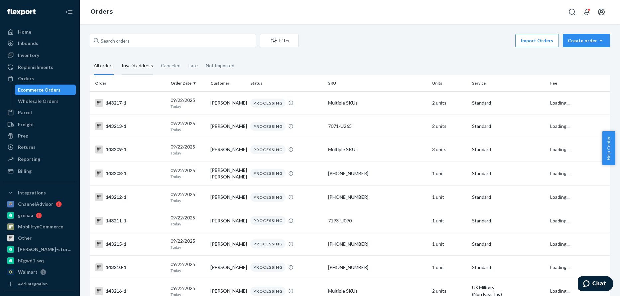 The width and height of the screenshot is (620, 296). Describe the element at coordinates (40, 43) in the screenshot. I see `a: Inbounds` at that location.